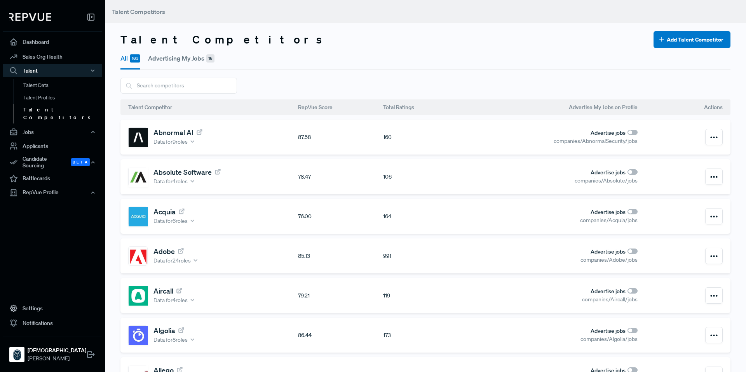 This screenshot has width=746, height=372. I want to click on button: Candidate Sourcing Beta, so click(52, 162).